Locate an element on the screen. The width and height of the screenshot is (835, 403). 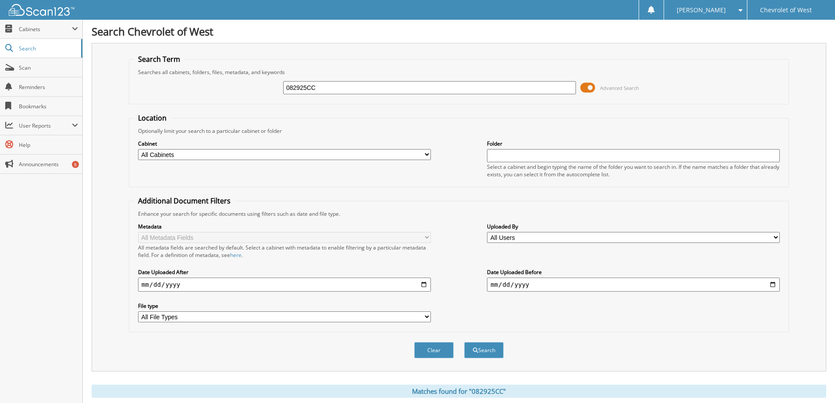
div: Optionally limit your search to a particular cabinet or folder is located at coordinates (459, 131).